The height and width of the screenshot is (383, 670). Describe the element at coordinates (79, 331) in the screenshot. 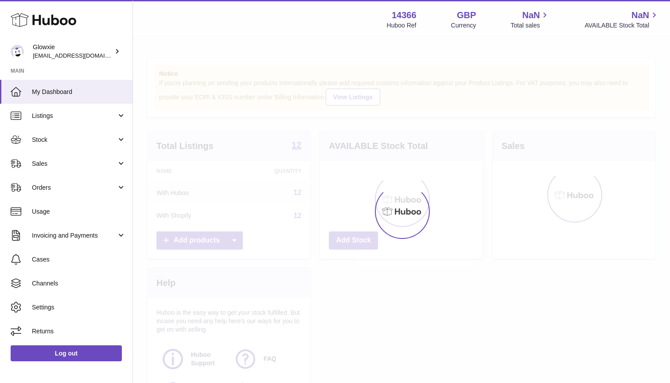

I see `span: Returns` at that location.